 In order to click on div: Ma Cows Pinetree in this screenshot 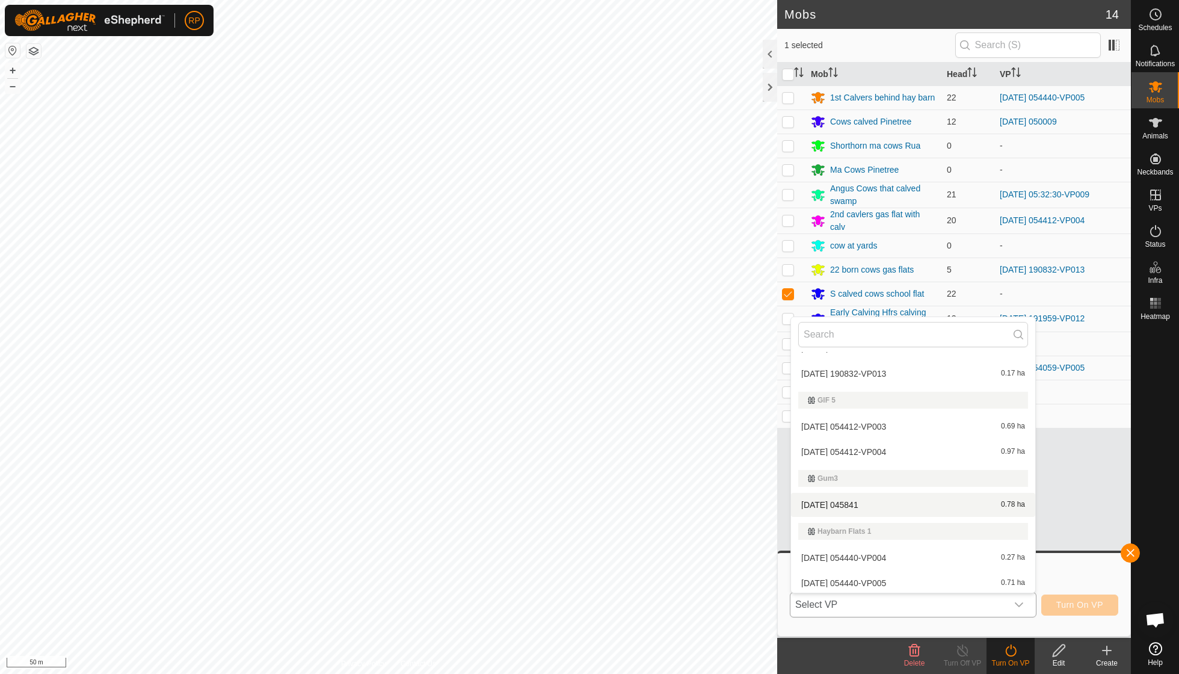, I will do `click(864, 170)`.